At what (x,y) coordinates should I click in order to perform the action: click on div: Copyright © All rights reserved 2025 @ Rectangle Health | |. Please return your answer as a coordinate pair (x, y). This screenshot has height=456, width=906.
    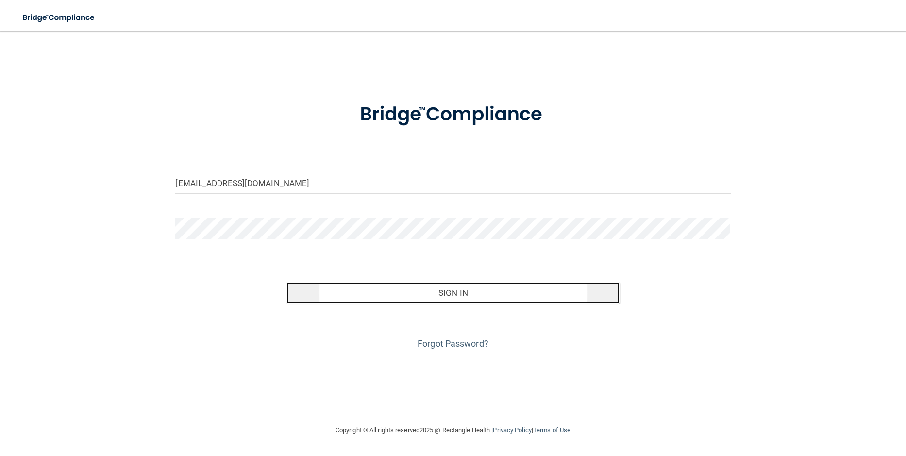
    Looking at the image, I should click on (453, 430).